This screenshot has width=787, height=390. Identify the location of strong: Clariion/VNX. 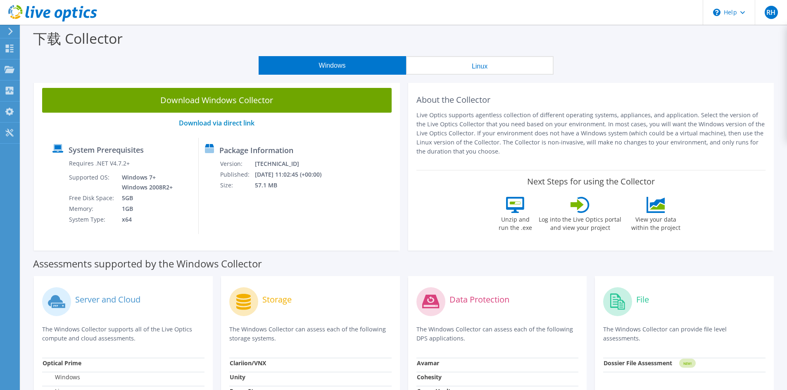
(248, 363).